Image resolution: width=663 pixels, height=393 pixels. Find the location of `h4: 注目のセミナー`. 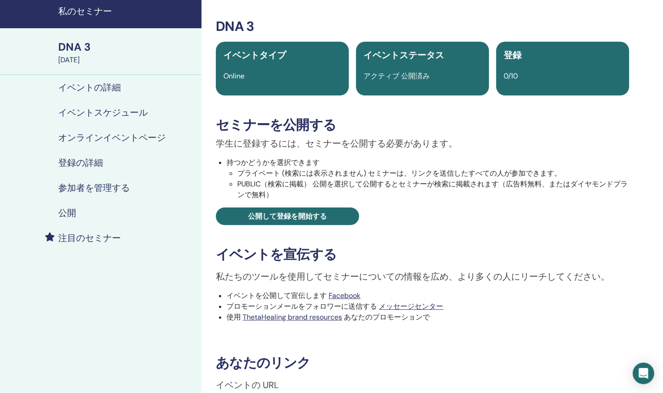

h4: 注目のセミナー is located at coordinates (90, 238).